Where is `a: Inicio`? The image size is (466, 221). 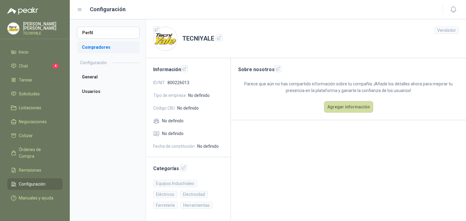
a: Inicio is located at coordinates (35, 52).